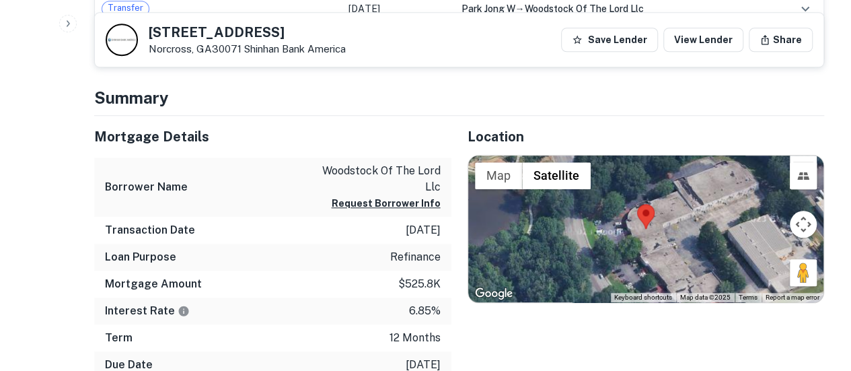  What do you see at coordinates (125, 8) in the screenshot?
I see `span: Transfer` at bounding box center [125, 8].